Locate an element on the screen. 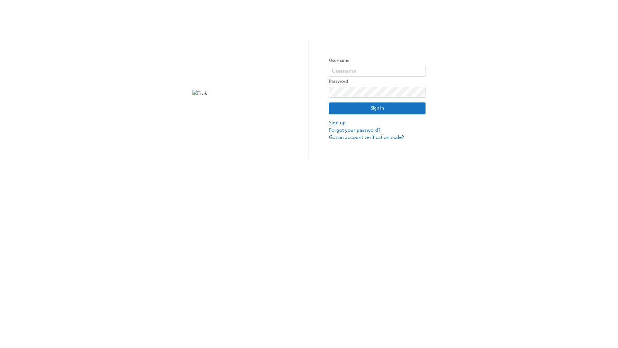  a: Sign up is located at coordinates (377, 123).